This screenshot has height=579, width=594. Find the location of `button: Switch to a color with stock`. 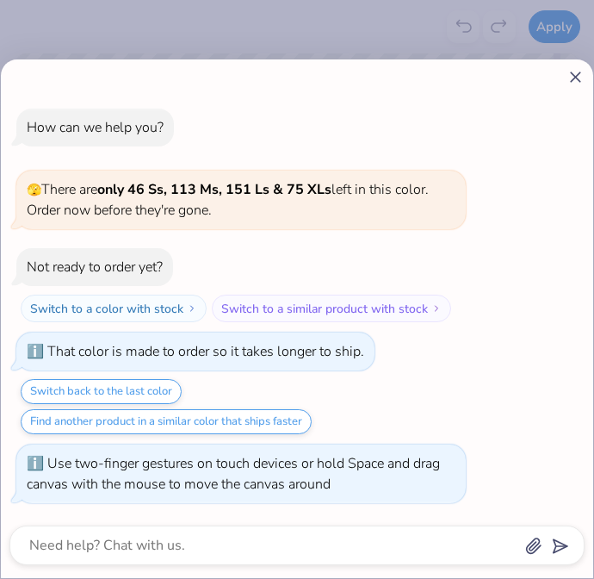

button: Switch to a color with stock is located at coordinates (114, 308).